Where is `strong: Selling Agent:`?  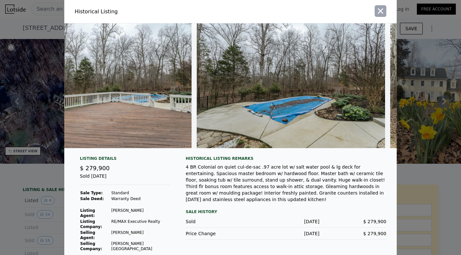
strong: Selling Agent: is located at coordinates (88, 235).